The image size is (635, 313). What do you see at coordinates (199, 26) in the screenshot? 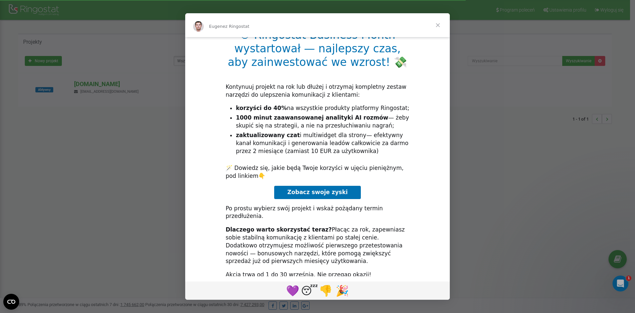
I see `img: Profile image for Eugene` at bounding box center [199, 26].